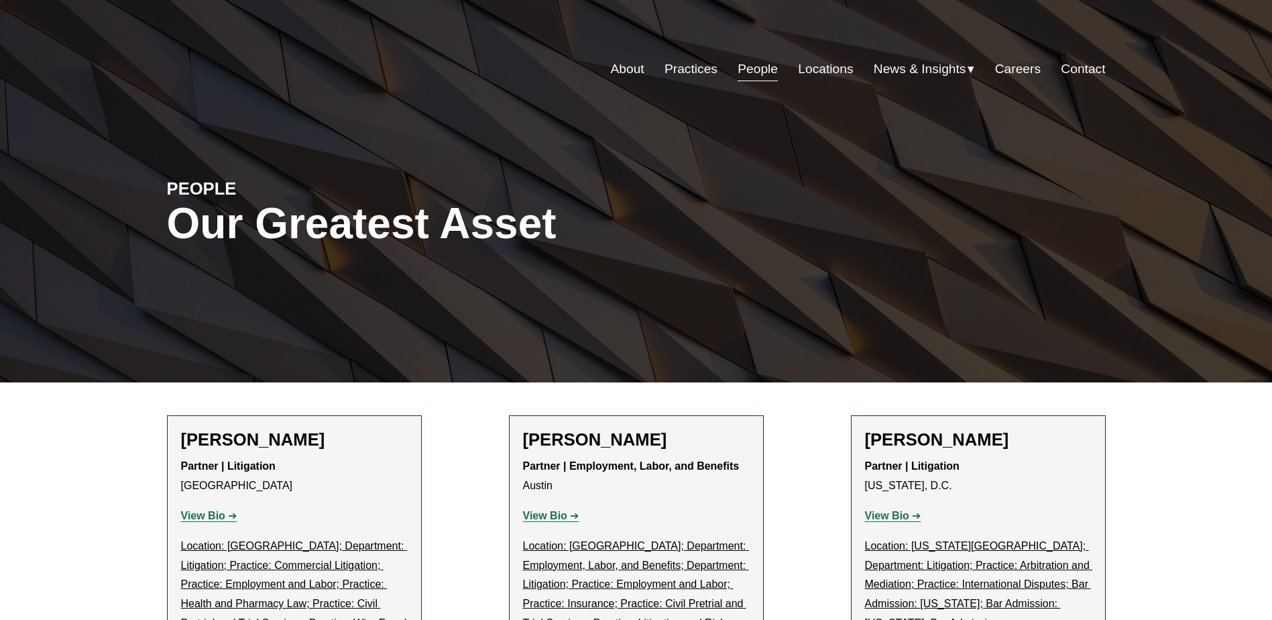 The image size is (1272, 620). I want to click on span: News & Insights, so click(920, 69).